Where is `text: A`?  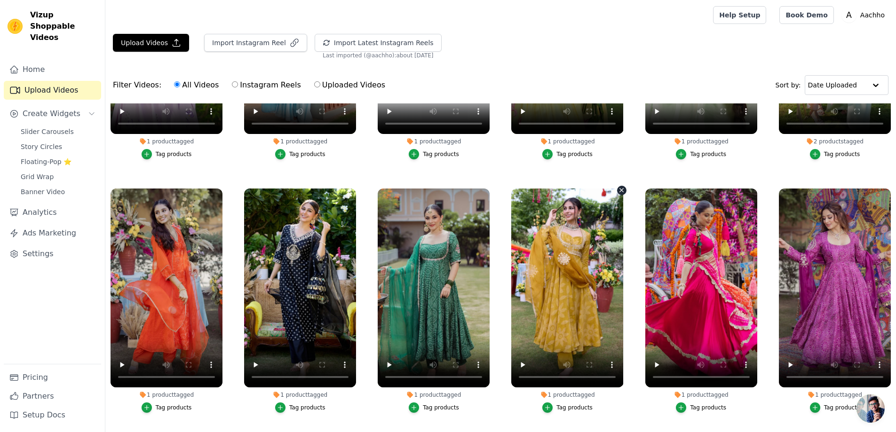 text: A is located at coordinates (849, 15).